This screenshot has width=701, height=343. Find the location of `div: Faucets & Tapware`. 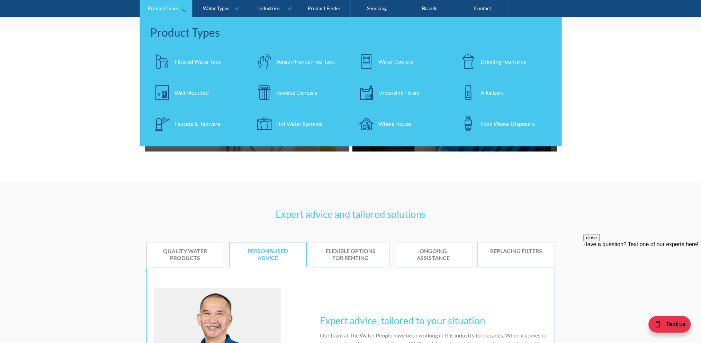

div: Faucets & Tapware is located at coordinates (197, 124).